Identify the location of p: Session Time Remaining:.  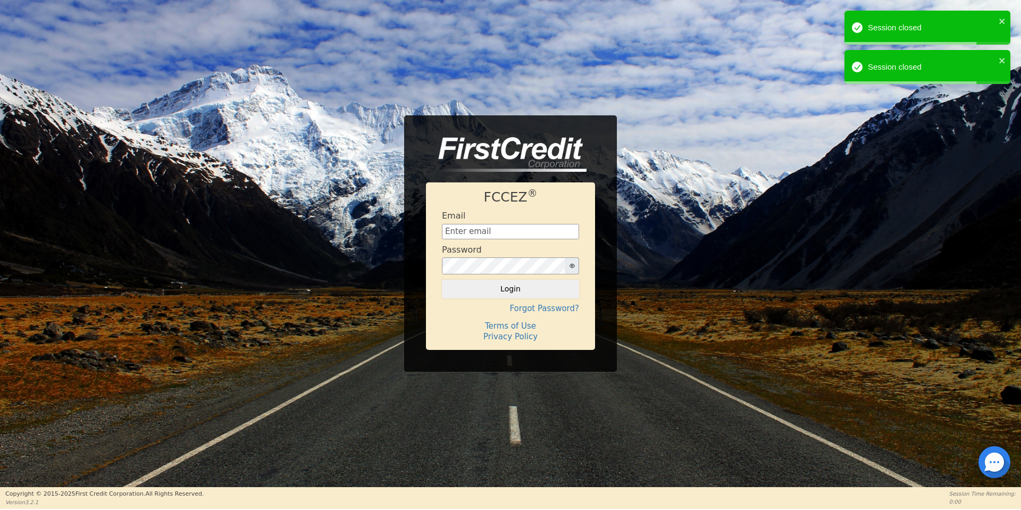
(982, 493).